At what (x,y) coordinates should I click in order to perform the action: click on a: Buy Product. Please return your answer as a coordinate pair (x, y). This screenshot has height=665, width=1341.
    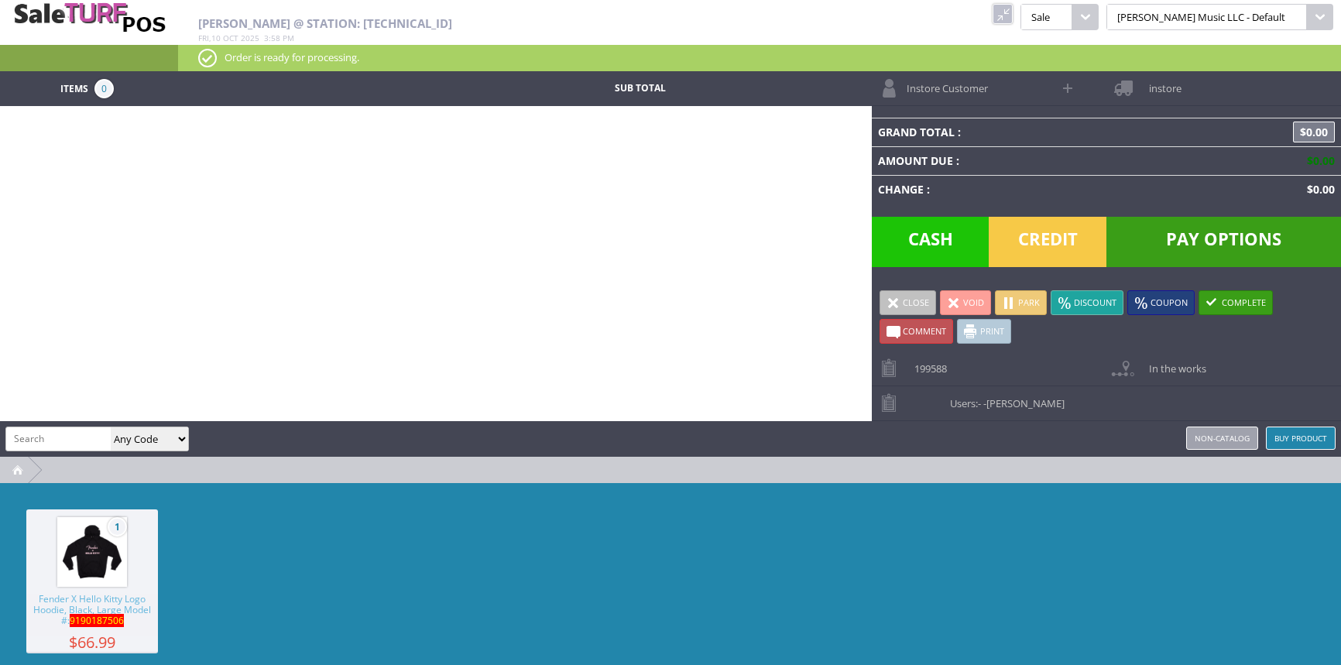
    Looking at the image, I should click on (1301, 438).